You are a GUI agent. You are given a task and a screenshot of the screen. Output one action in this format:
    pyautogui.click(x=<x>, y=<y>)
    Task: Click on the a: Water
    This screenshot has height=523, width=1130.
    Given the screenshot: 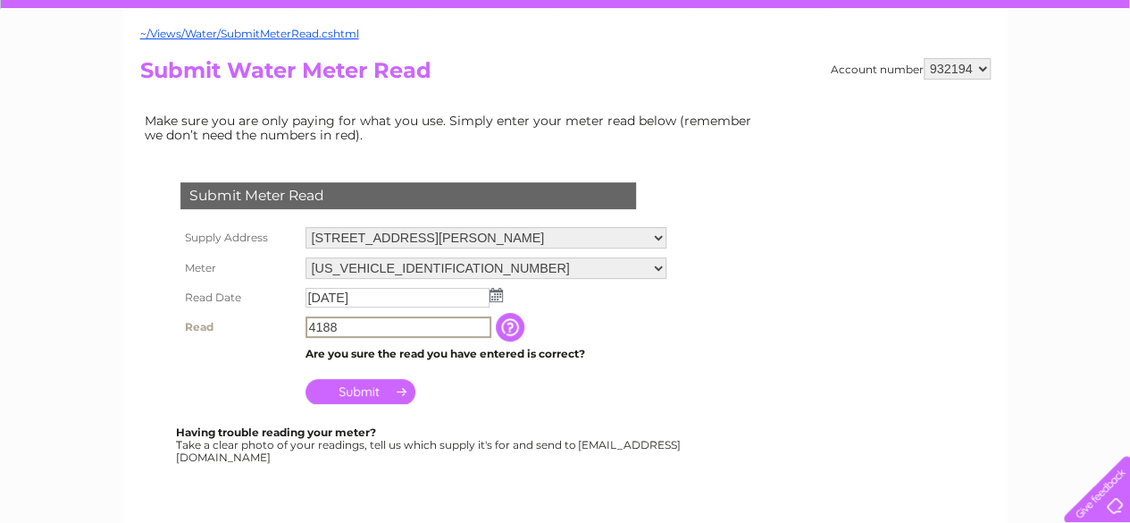 What is the action you would take?
    pyautogui.click(x=833, y=82)
    